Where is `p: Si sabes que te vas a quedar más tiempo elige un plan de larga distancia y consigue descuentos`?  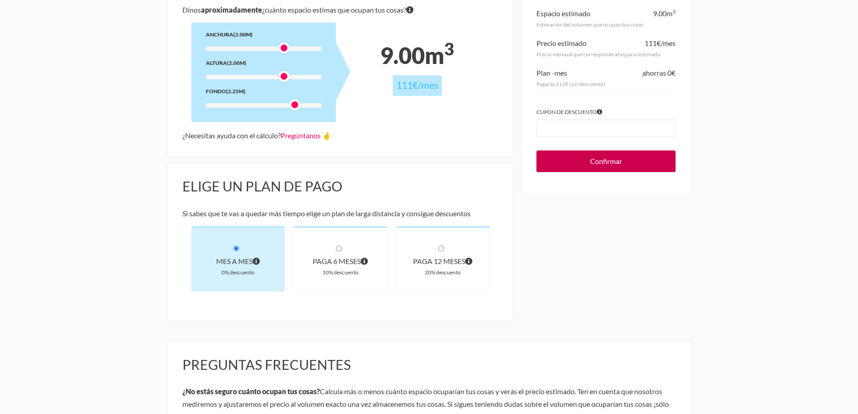
p: Si sabes que te vas a quedar más tiempo elige un plan de larga distancia y consigue descuentos is located at coordinates (341, 213).